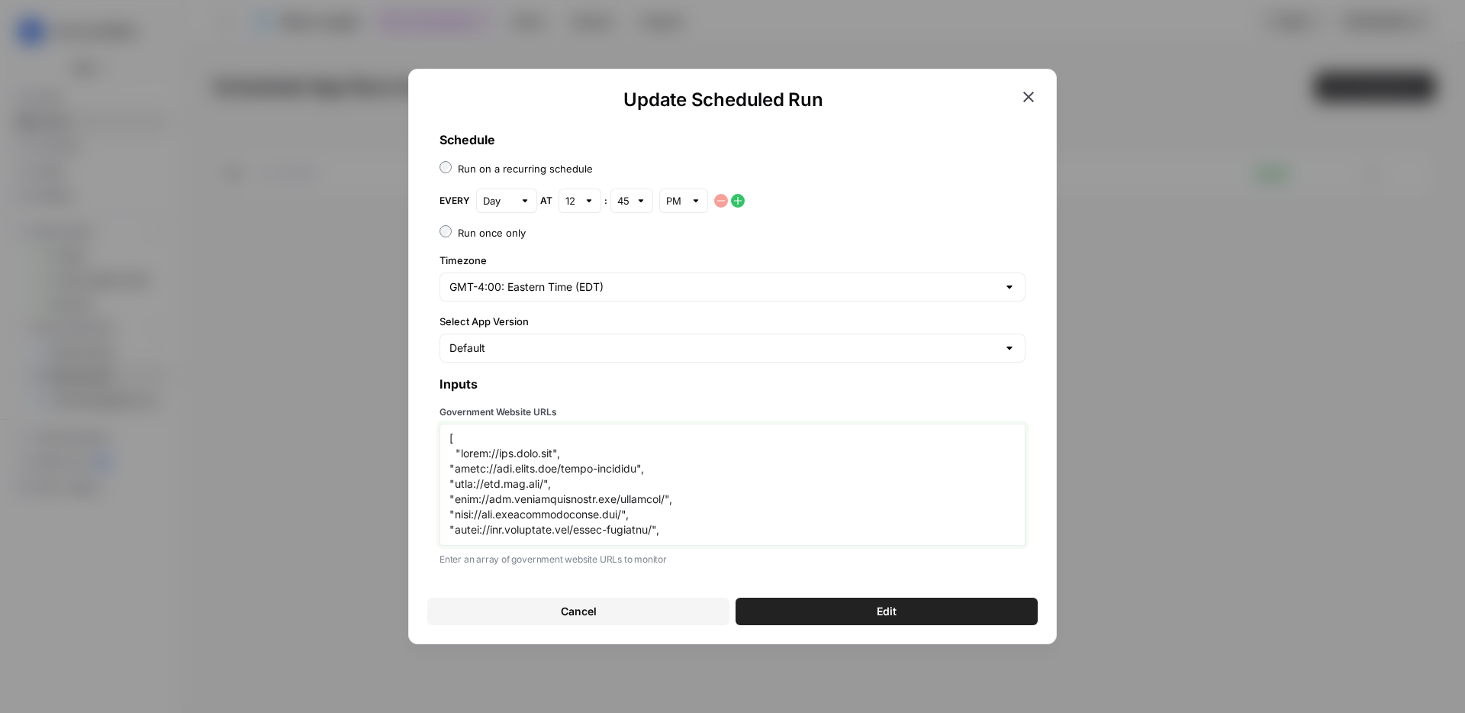  I want to click on div: Run once only, so click(491, 233).